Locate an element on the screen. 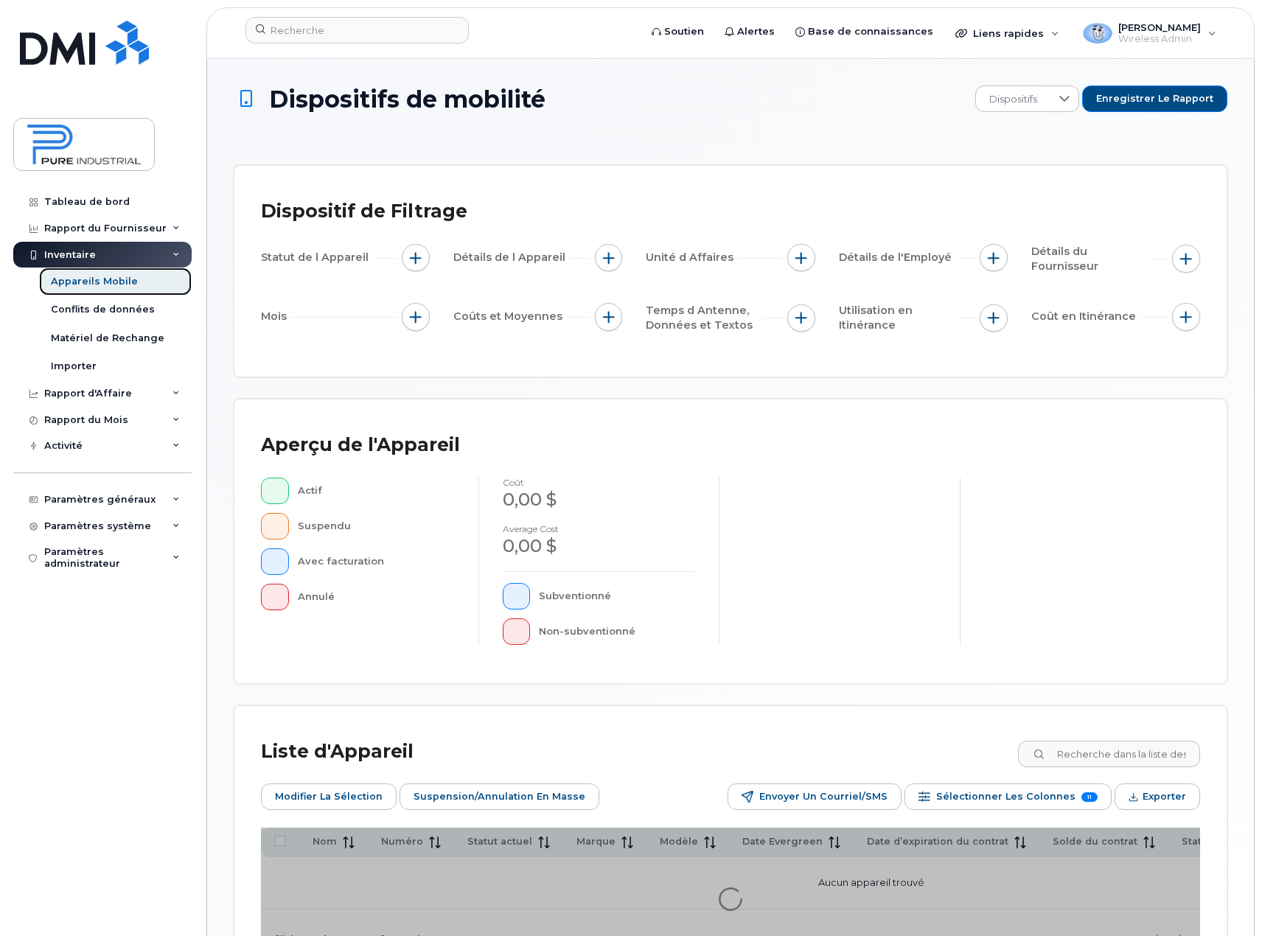  div: Subventionné is located at coordinates (617, 597).